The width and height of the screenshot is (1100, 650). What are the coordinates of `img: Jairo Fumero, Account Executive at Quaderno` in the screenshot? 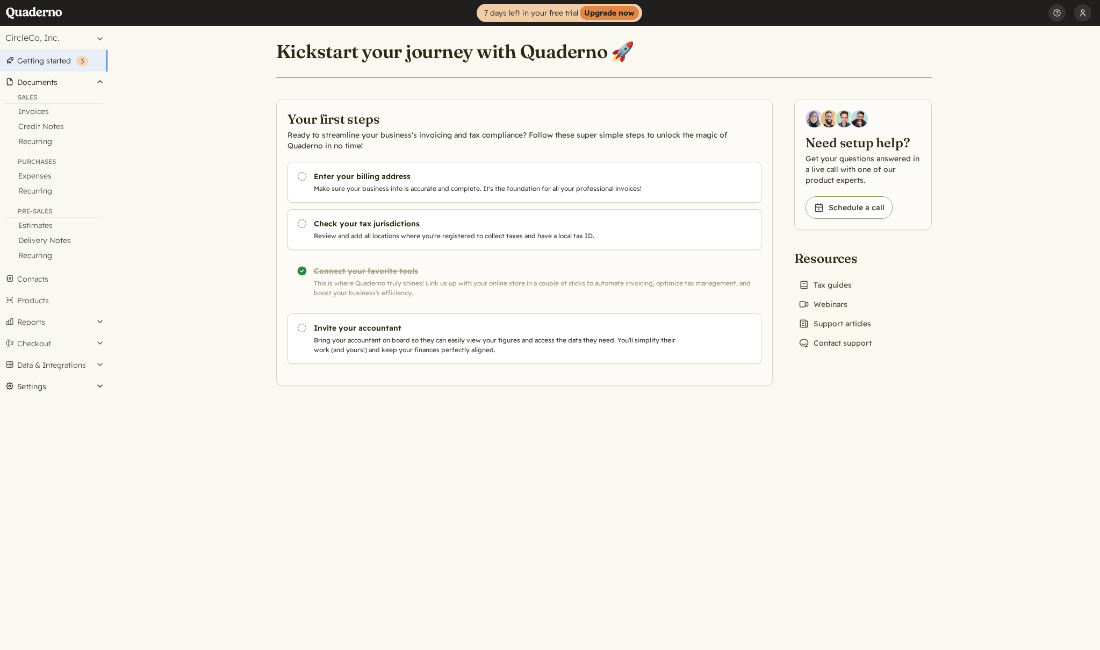 It's located at (829, 119).